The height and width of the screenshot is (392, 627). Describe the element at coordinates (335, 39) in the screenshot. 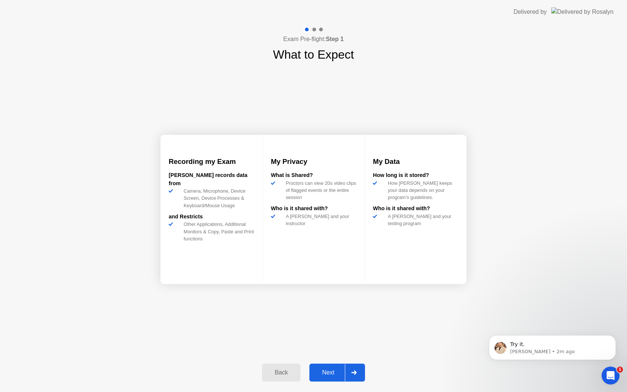

I see `b: Step 1` at that location.